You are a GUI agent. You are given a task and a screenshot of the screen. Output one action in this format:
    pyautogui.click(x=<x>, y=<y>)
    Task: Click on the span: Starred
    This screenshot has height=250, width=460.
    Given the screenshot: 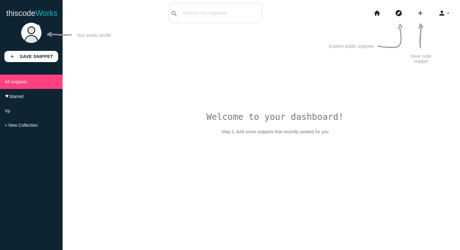 What is the action you would take?
    pyautogui.click(x=16, y=97)
    